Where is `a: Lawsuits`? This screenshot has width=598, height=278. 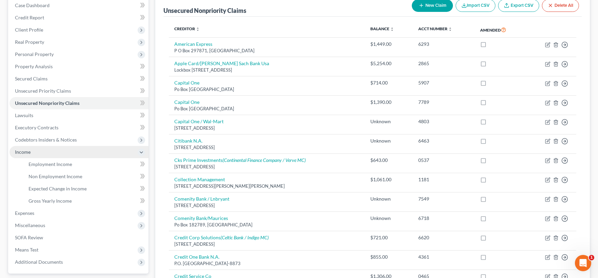 a: Lawsuits is located at coordinates (79, 116).